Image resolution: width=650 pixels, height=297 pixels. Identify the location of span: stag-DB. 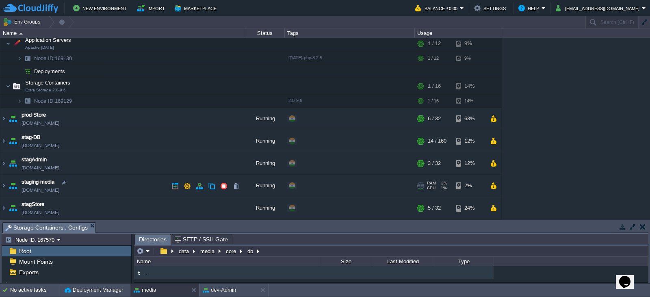
(31, 137).